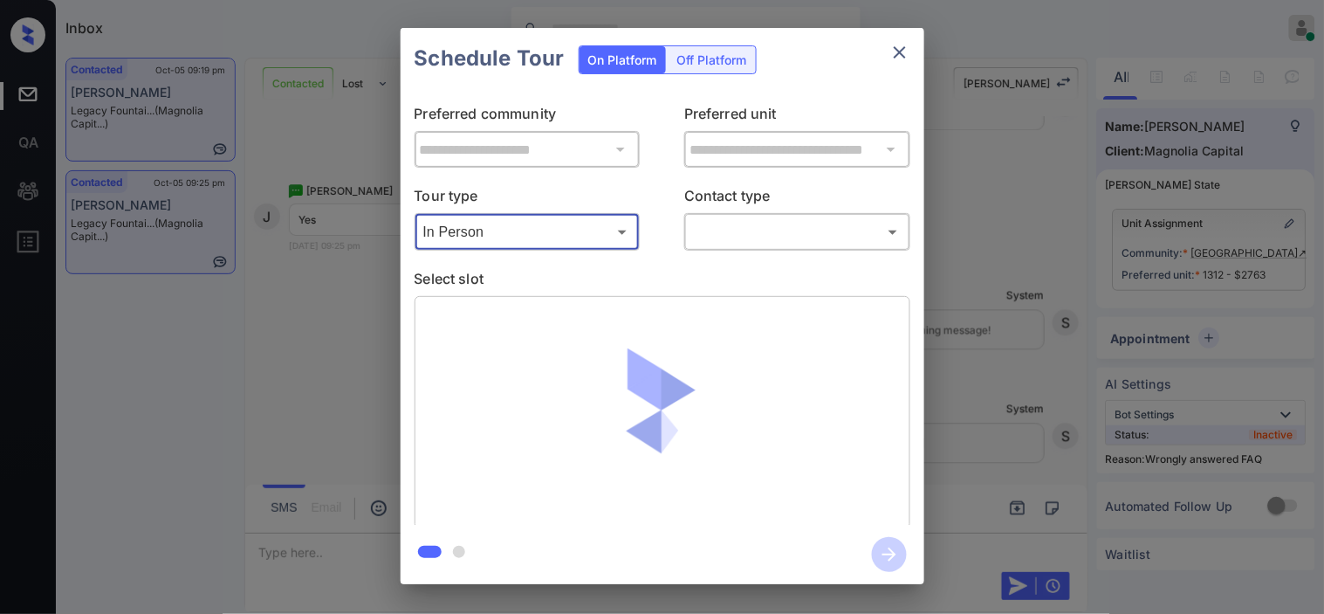 The width and height of the screenshot is (1324, 614). Describe the element at coordinates (712, 59) in the screenshot. I see `div: Off Platform` at that location.